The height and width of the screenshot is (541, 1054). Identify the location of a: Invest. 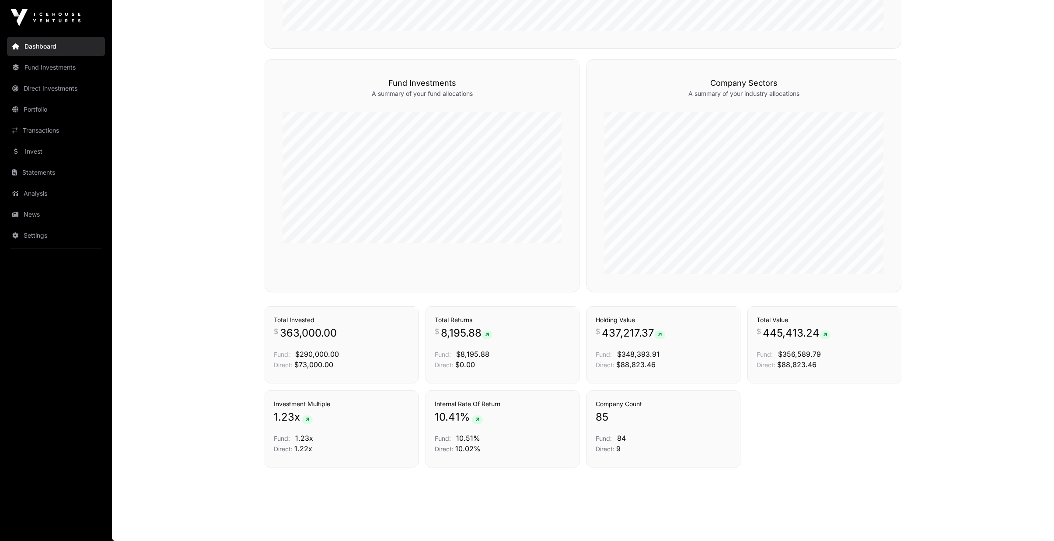
(56, 151).